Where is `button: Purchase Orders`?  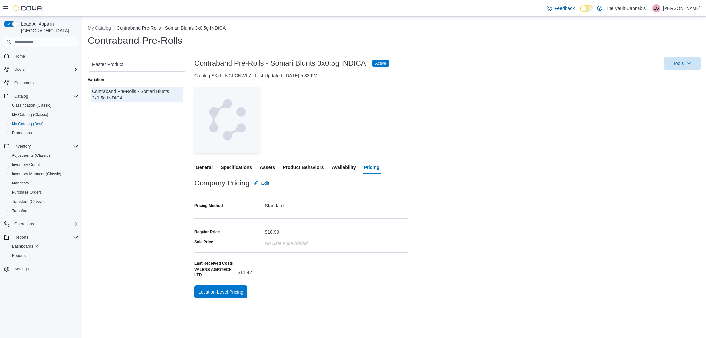 button: Purchase Orders is located at coordinates (44, 192).